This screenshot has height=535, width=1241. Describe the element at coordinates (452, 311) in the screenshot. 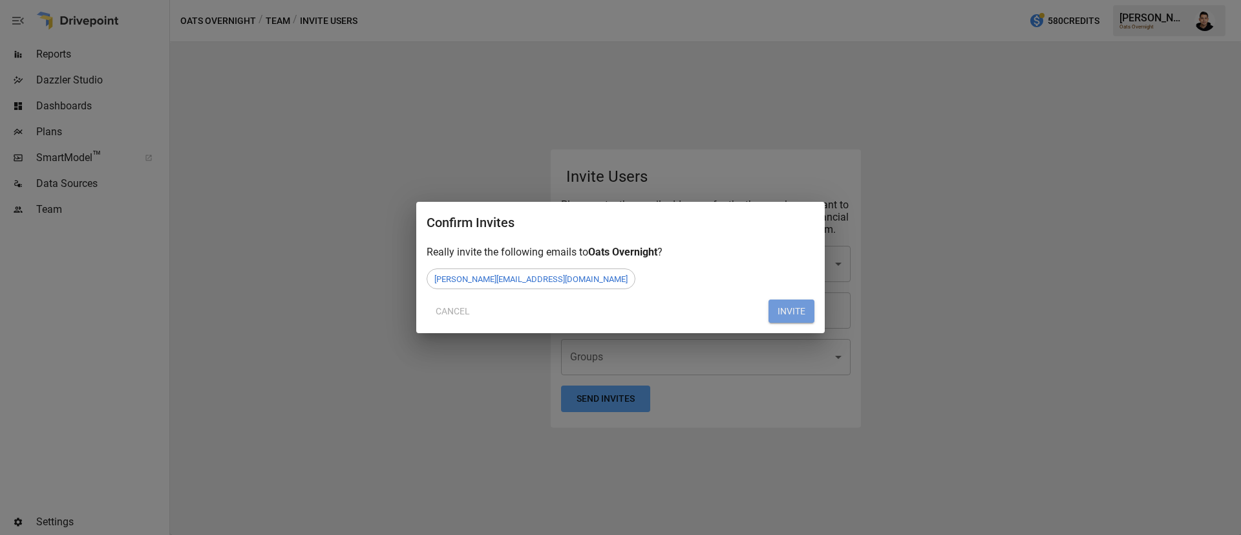

I see `button: Cancel` at that location.